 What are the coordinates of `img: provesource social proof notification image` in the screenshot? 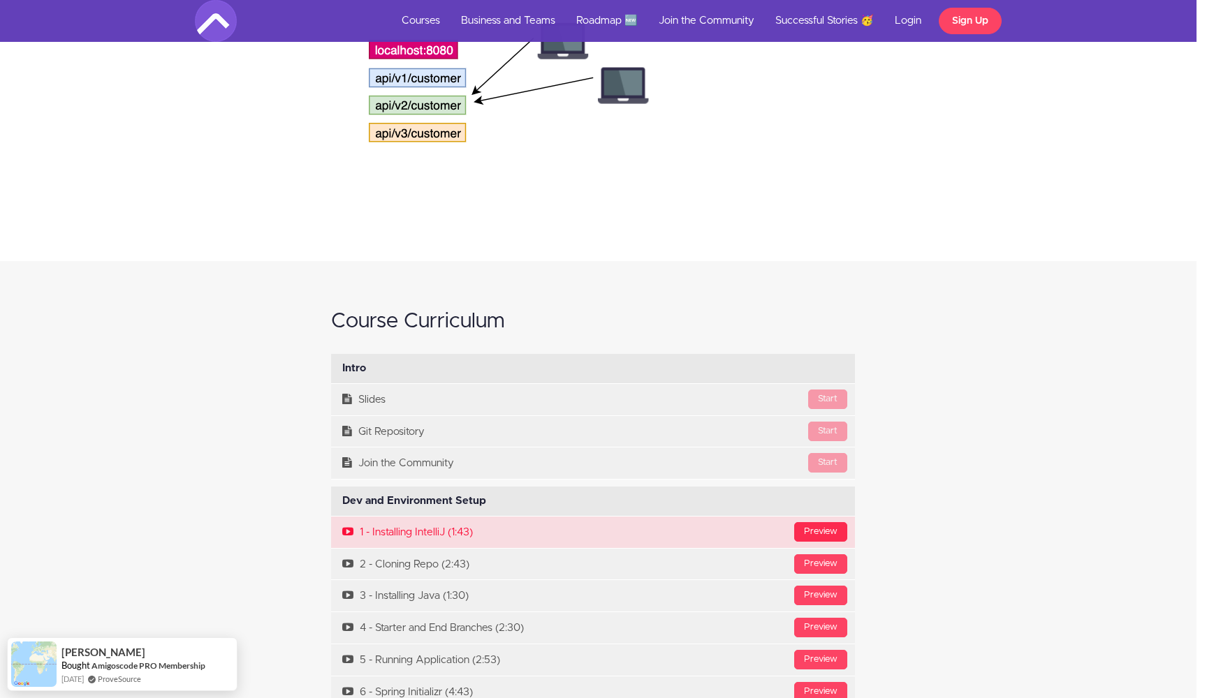 It's located at (34, 664).